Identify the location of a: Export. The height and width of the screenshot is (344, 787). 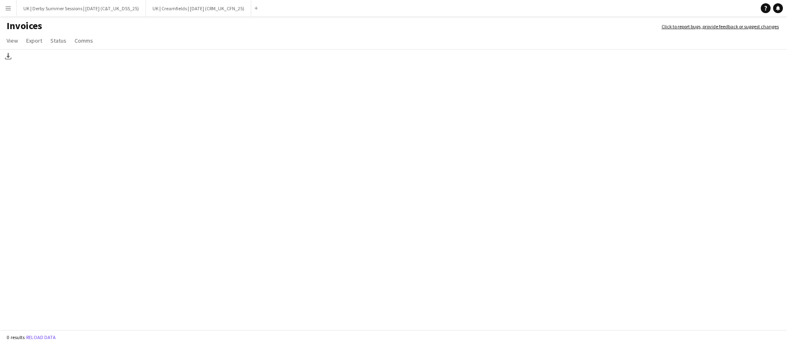
(34, 41).